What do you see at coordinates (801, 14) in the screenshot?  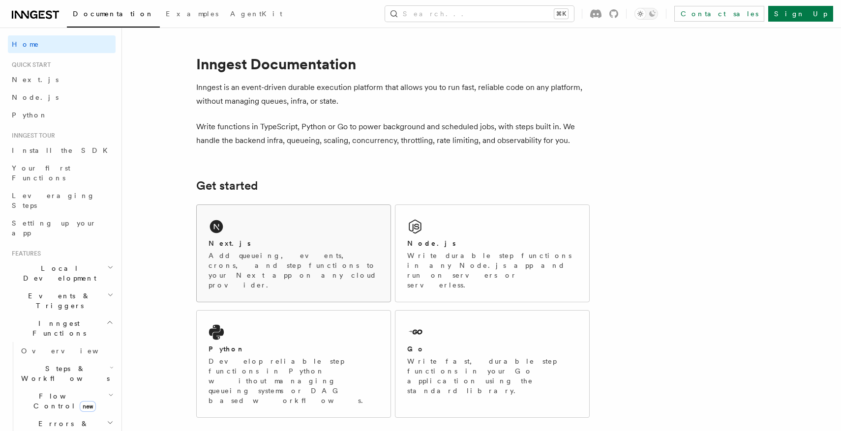 I see `a: Sign Up` at bounding box center [801, 14].